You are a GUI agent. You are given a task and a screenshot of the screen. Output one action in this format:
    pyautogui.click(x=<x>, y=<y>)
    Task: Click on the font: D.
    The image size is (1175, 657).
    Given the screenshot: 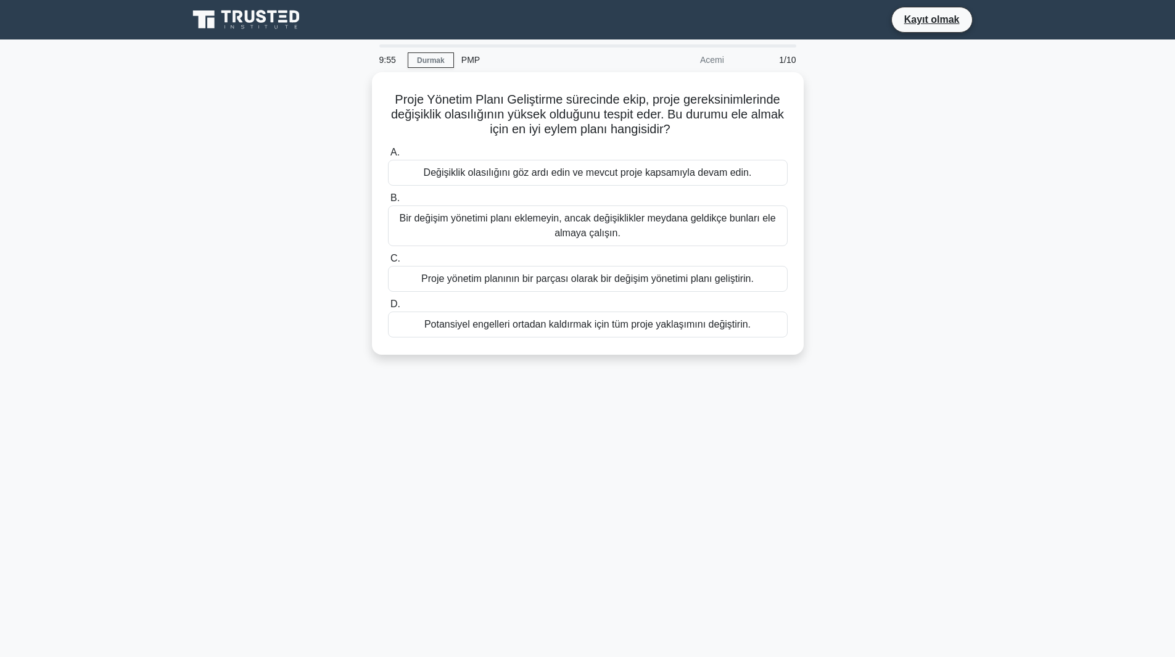 What is the action you would take?
    pyautogui.click(x=395, y=303)
    